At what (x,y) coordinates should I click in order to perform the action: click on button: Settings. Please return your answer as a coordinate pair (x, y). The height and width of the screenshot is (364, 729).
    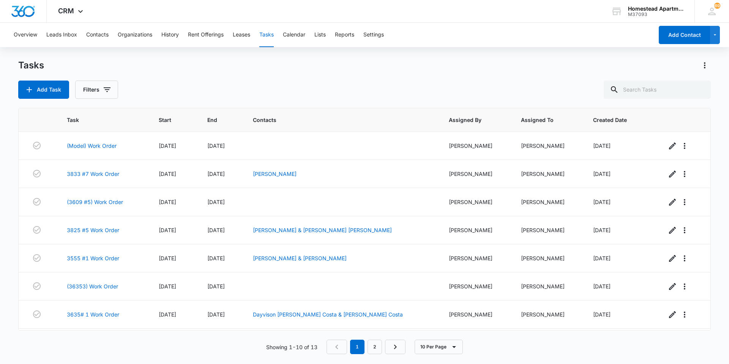
    Looking at the image, I should click on (373, 35).